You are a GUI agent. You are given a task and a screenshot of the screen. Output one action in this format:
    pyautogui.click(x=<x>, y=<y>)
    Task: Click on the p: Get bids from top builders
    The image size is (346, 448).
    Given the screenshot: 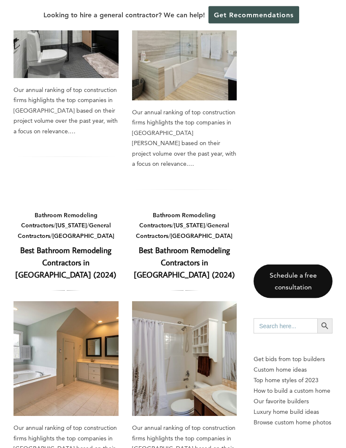 What is the action you would take?
    pyautogui.click(x=293, y=359)
    